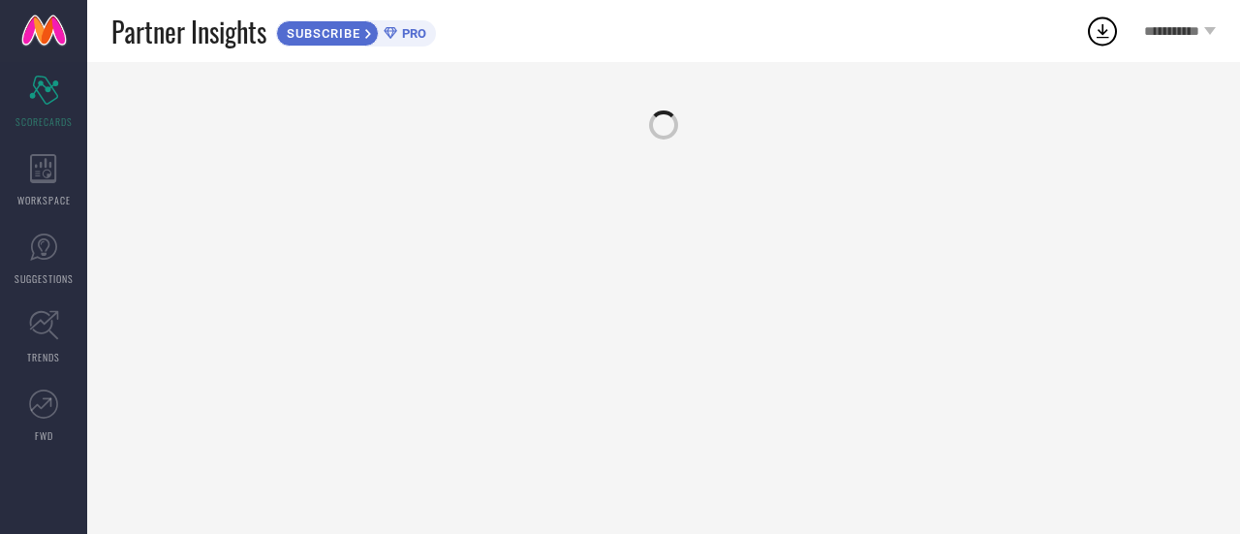  I want to click on span: WORKSPACE, so click(44, 200).